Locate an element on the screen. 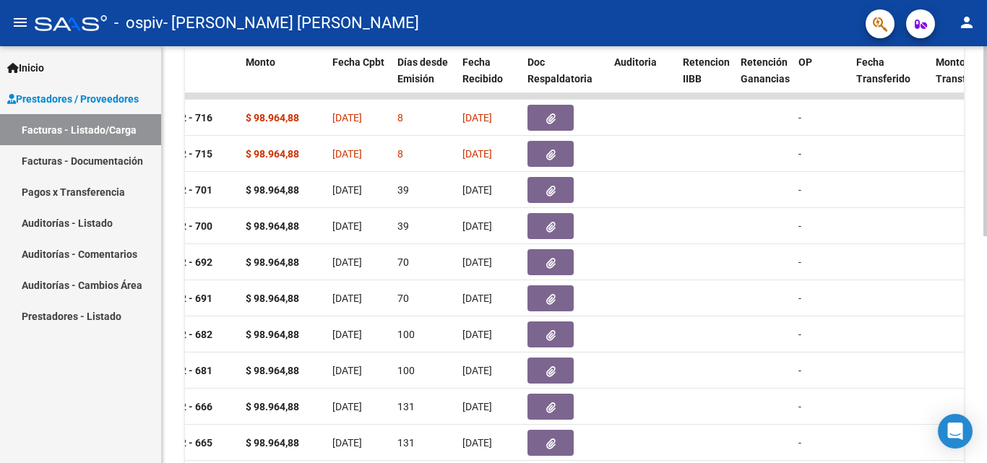 The width and height of the screenshot is (987, 463). datatable-header-cell: OP is located at coordinates (822, 79).